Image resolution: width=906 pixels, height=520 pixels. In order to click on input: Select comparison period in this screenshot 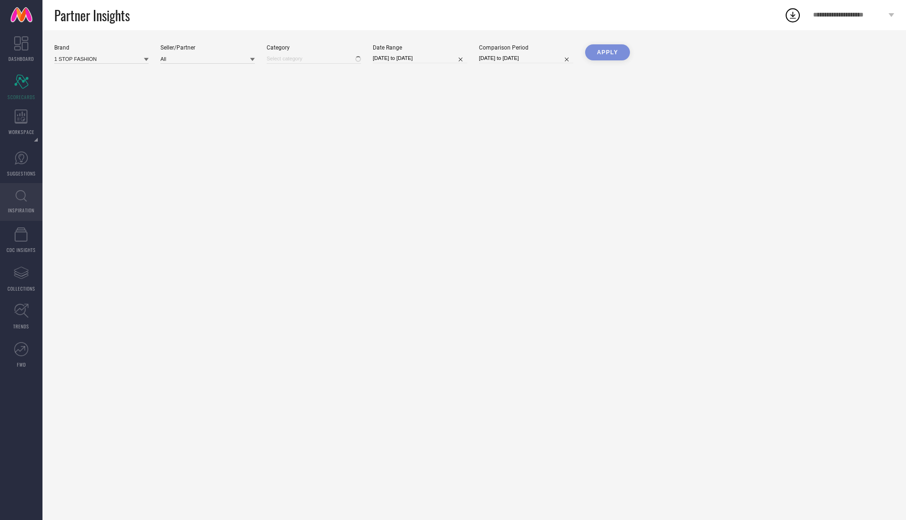, I will do `click(526, 58)`.